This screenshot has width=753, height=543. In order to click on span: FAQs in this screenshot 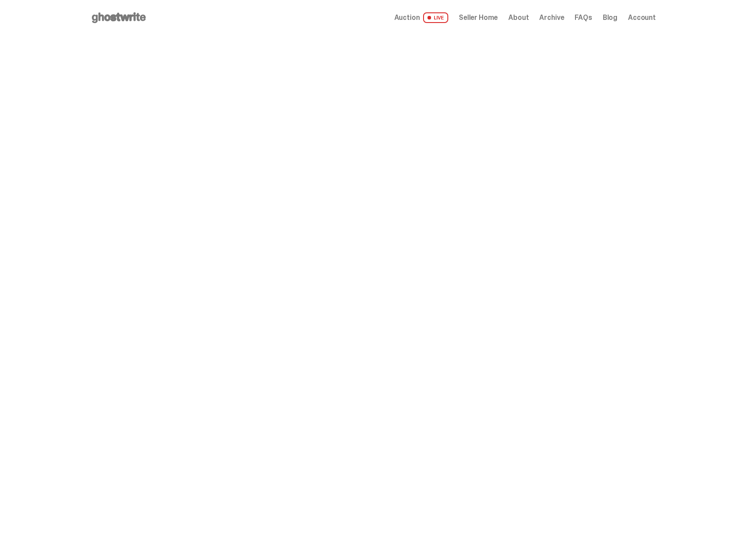, I will do `click(583, 18)`.